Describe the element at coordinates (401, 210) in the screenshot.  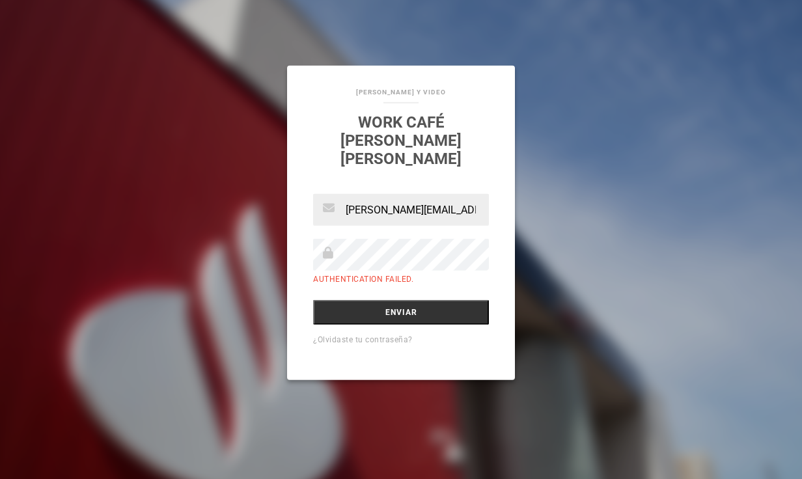
I see `input: Email` at that location.